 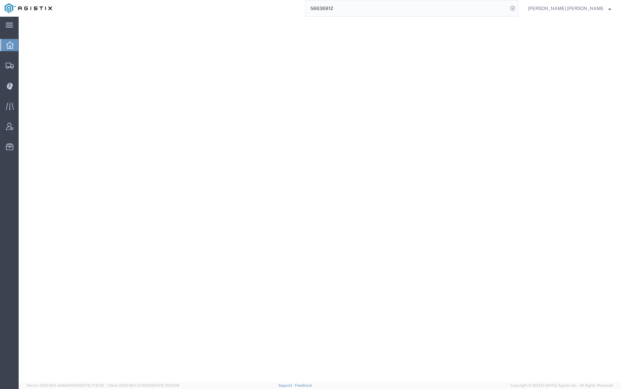 What do you see at coordinates (287, 385) in the screenshot?
I see `a: Support` at bounding box center [287, 385].